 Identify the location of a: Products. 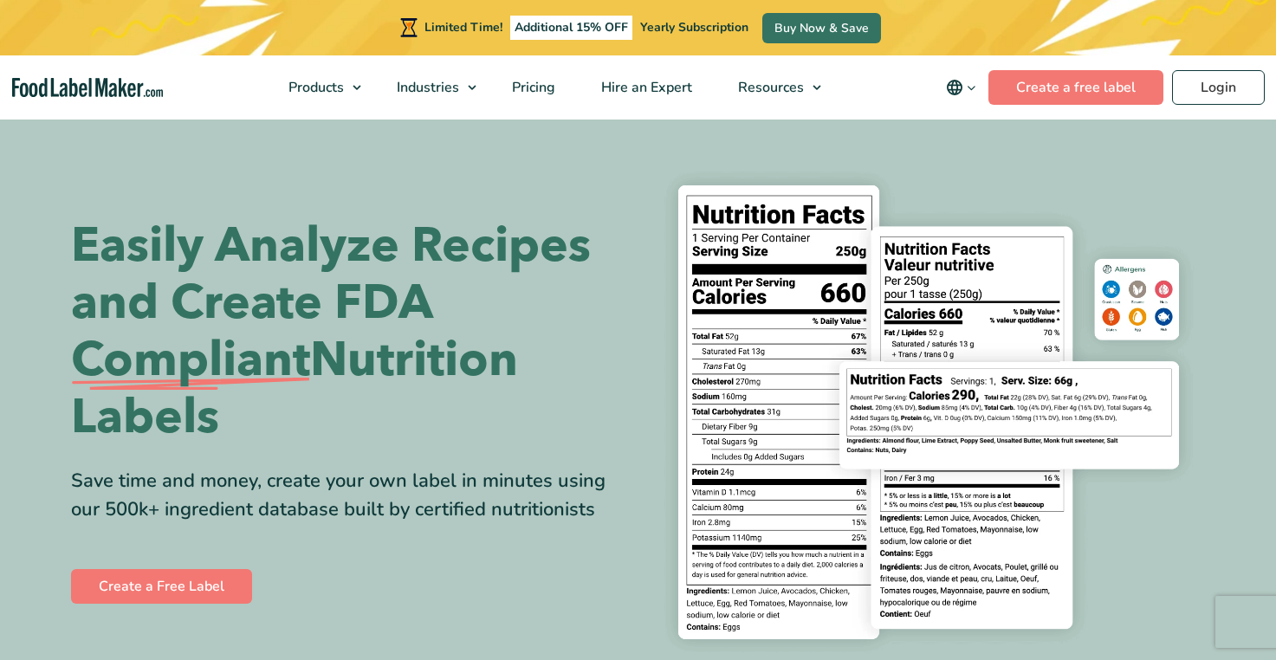
(318, 87).